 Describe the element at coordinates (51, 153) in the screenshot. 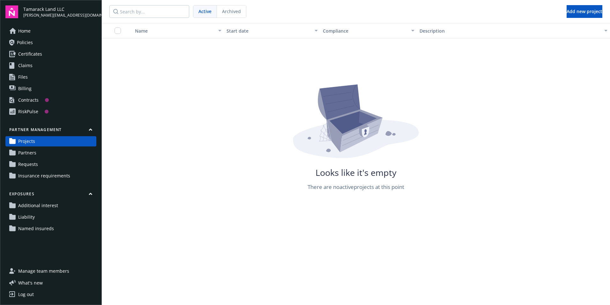

I see `a: Partners` at that location.